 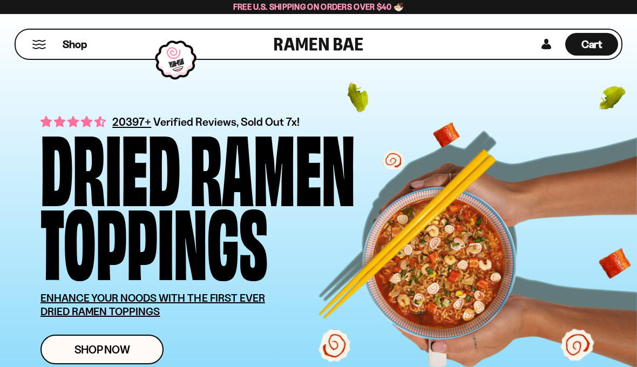 I want to click on span: Shop, so click(x=74, y=44).